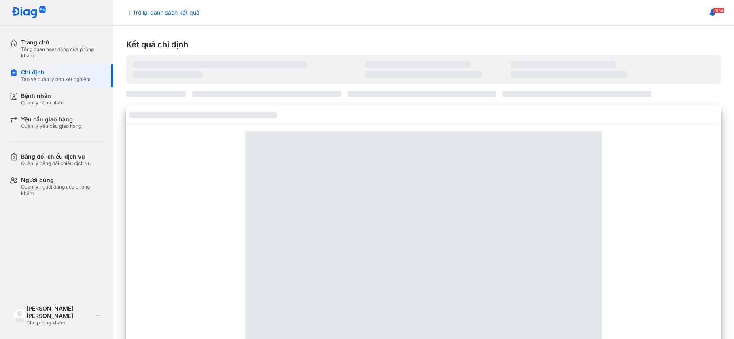 The height and width of the screenshot is (339, 734). Describe the element at coordinates (42, 96) in the screenshot. I see `div: Bệnh nhân` at that location.